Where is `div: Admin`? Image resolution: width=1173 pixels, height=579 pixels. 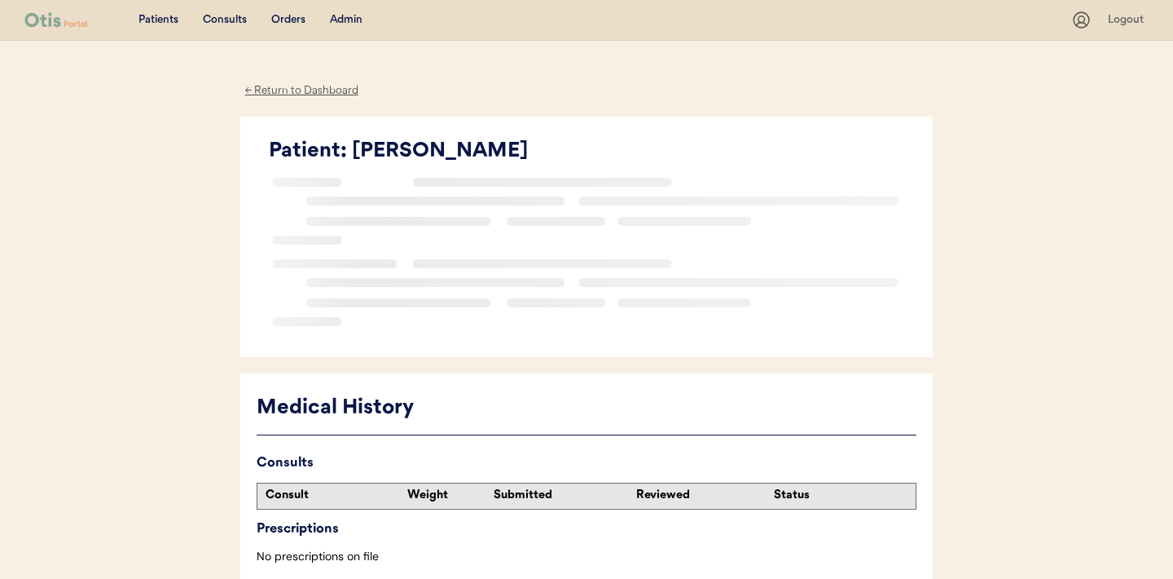 div: Admin is located at coordinates (346, 20).